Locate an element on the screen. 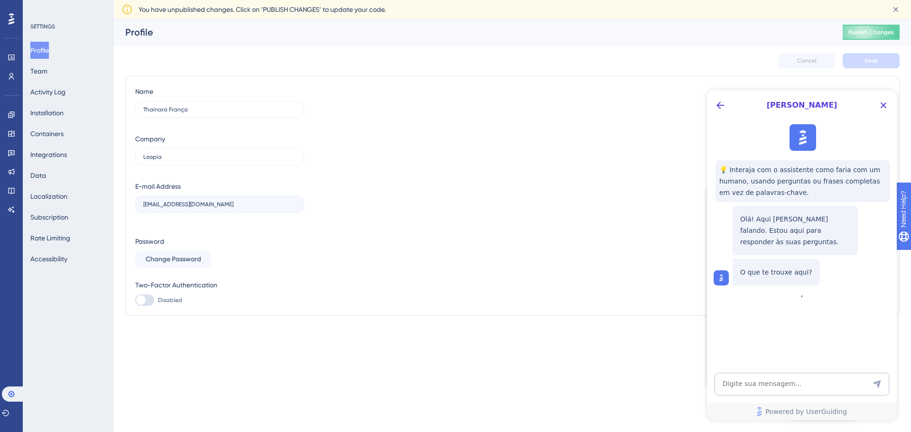 The height and width of the screenshot is (432, 911). input: E-mail Address is located at coordinates (220, 205).